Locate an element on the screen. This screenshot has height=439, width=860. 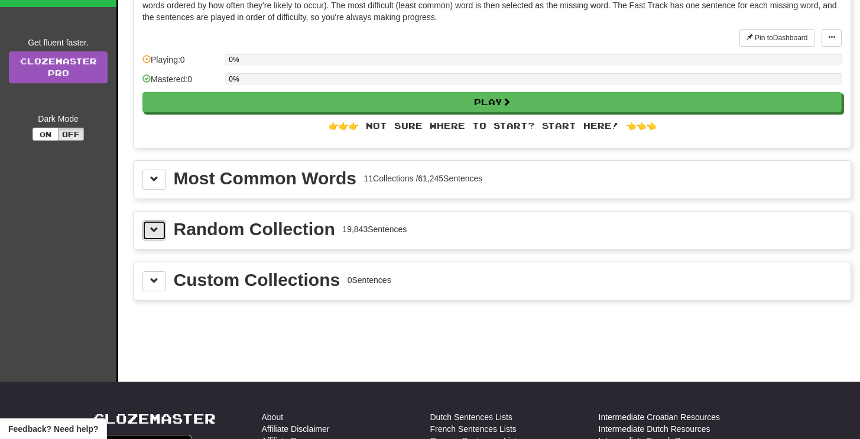
div: Random Collection is located at coordinates (254, 229).